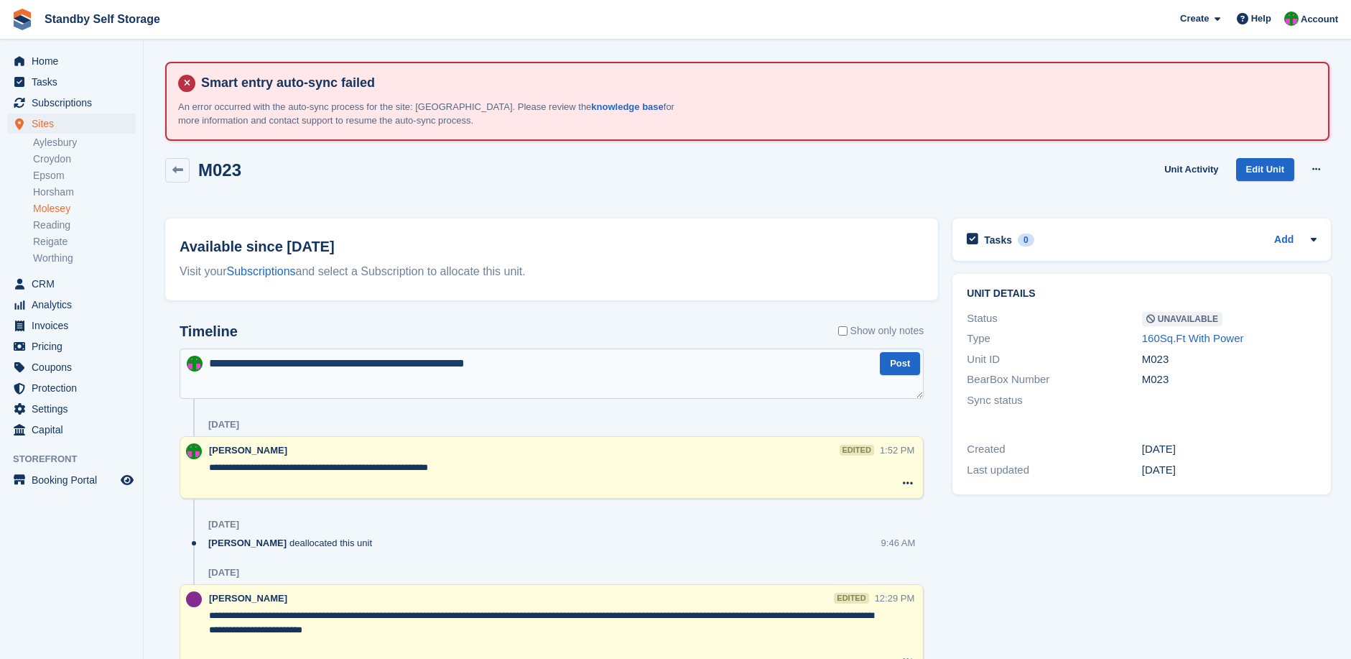 The image size is (1351, 659). I want to click on div: Status, so click(1054, 318).